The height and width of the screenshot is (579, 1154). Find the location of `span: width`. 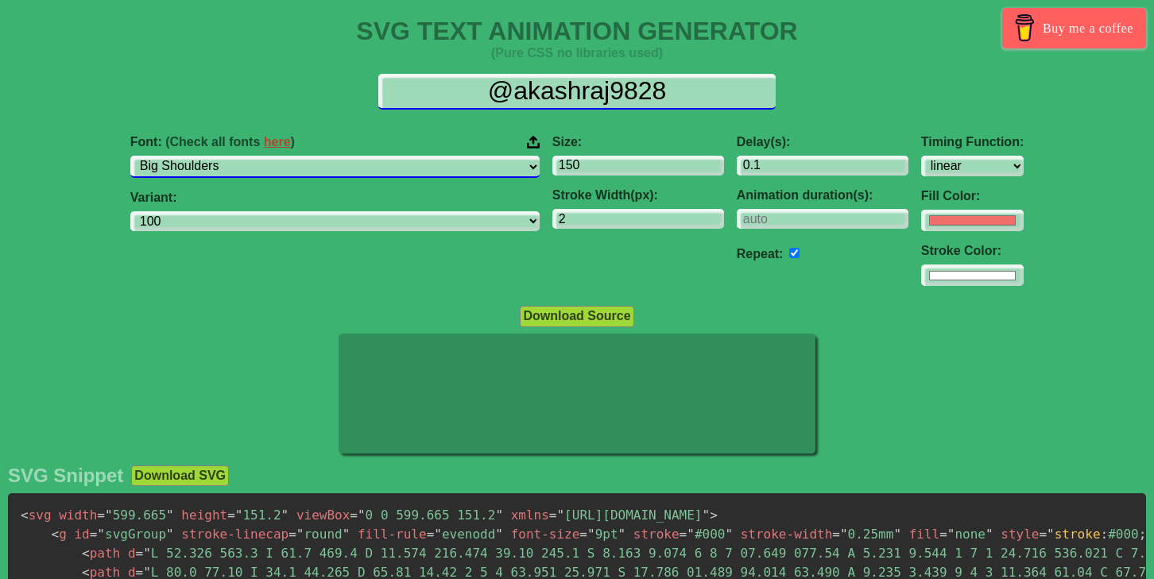

span: width is located at coordinates (78, 515).